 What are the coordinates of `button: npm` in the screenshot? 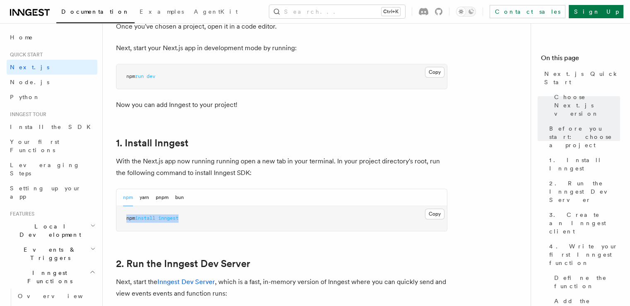 It's located at (128, 197).